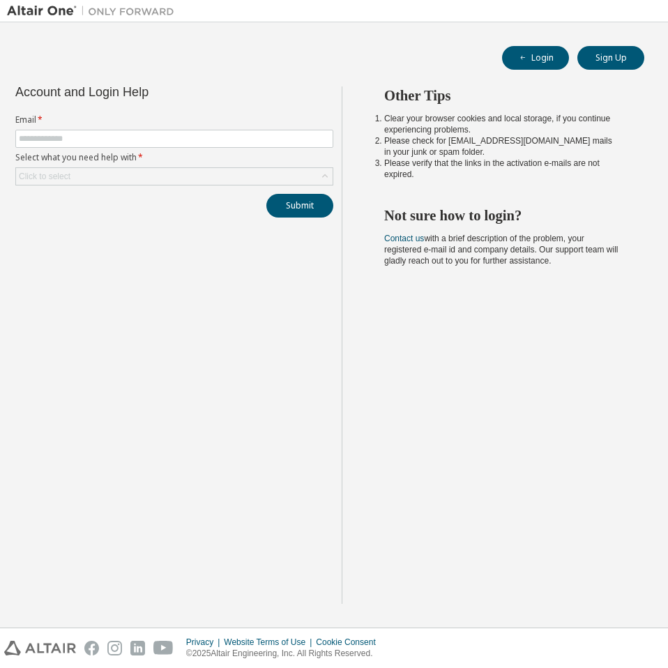 The image size is (668, 668). Describe the element at coordinates (611, 58) in the screenshot. I see `button: Sign Up` at that location.